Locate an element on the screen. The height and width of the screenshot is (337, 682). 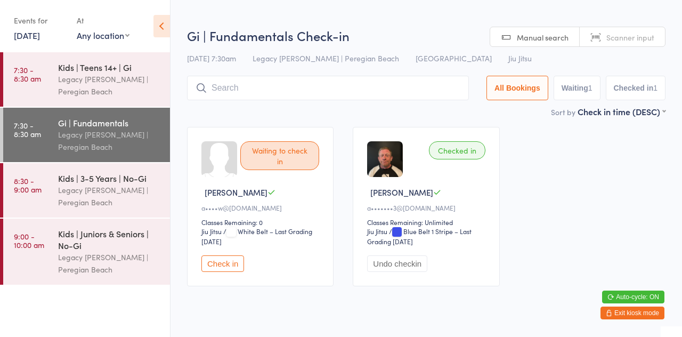
button: Undo checkin is located at coordinates (397, 263).